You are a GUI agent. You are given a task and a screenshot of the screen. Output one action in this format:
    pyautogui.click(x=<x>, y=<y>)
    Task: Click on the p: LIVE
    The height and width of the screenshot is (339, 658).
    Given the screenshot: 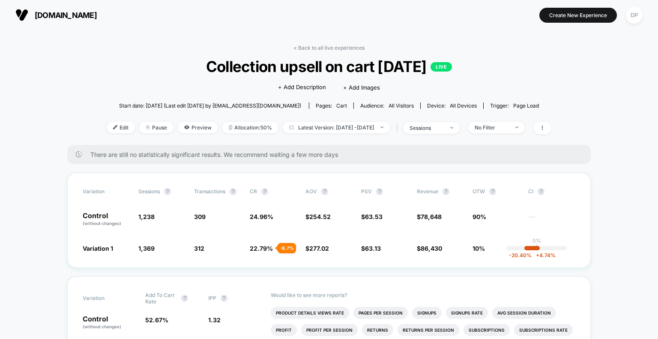 What is the action you would take?
    pyautogui.click(x=441, y=67)
    